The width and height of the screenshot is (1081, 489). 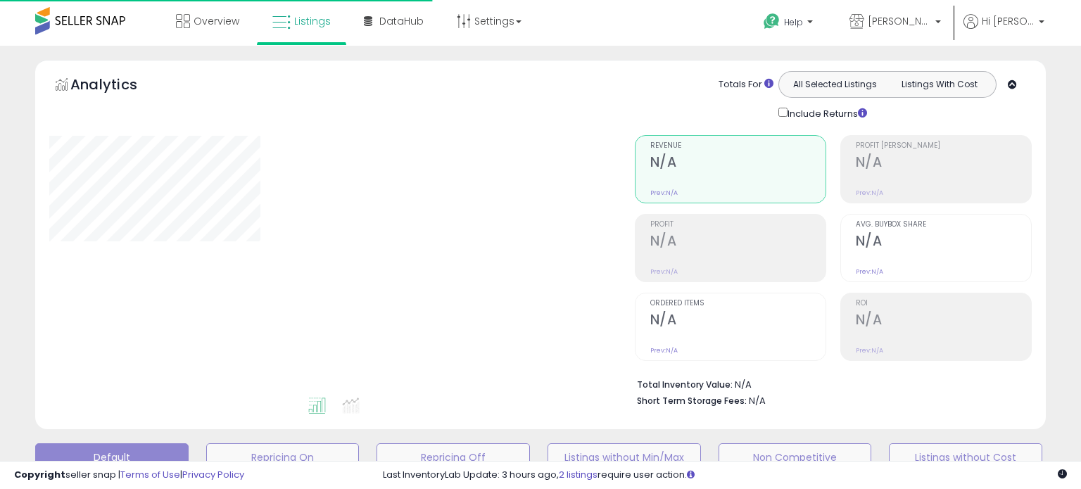 I want to click on div: Last InventoryLab Update: 3 hours ago, require user action., so click(x=725, y=475).